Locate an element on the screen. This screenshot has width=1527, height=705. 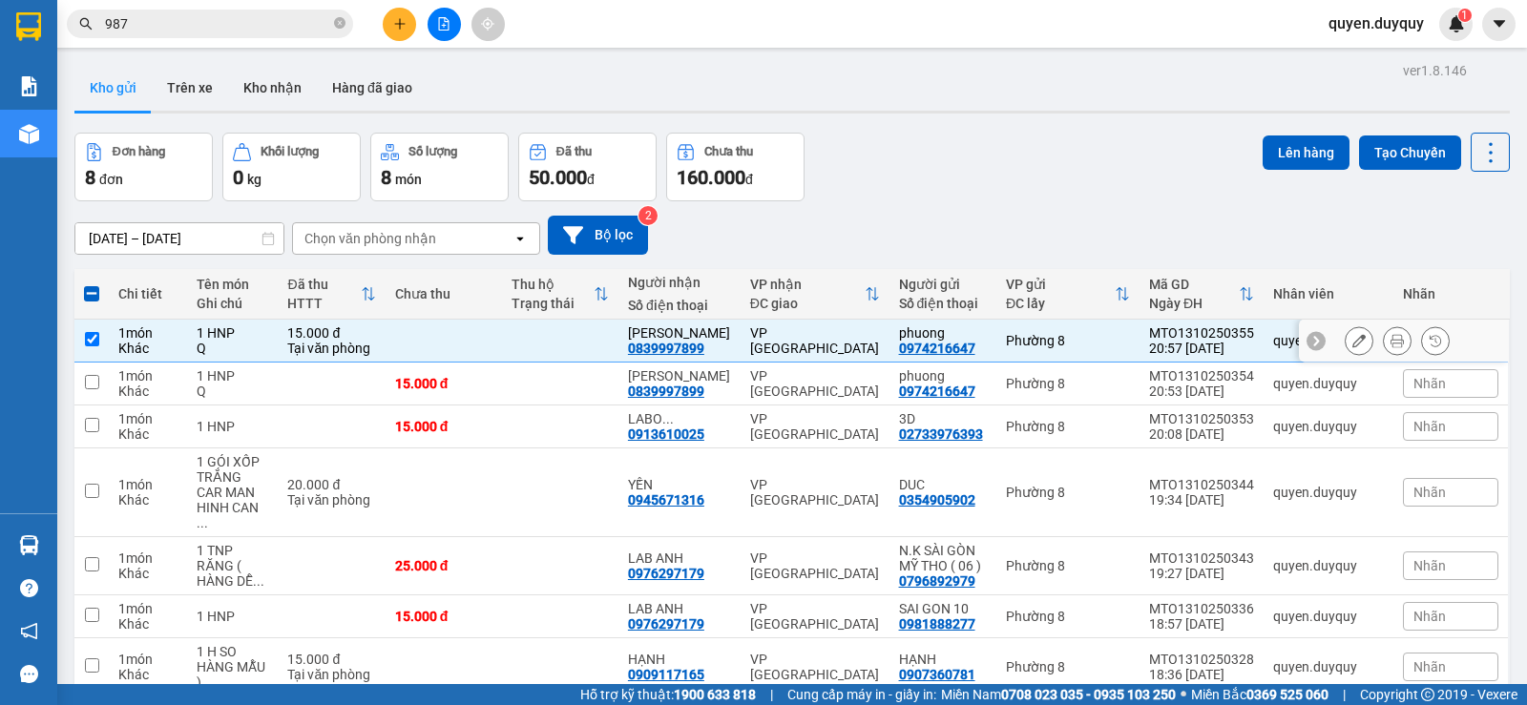
div: CAR MAN HINH CAN THAN is located at coordinates (232, 508).